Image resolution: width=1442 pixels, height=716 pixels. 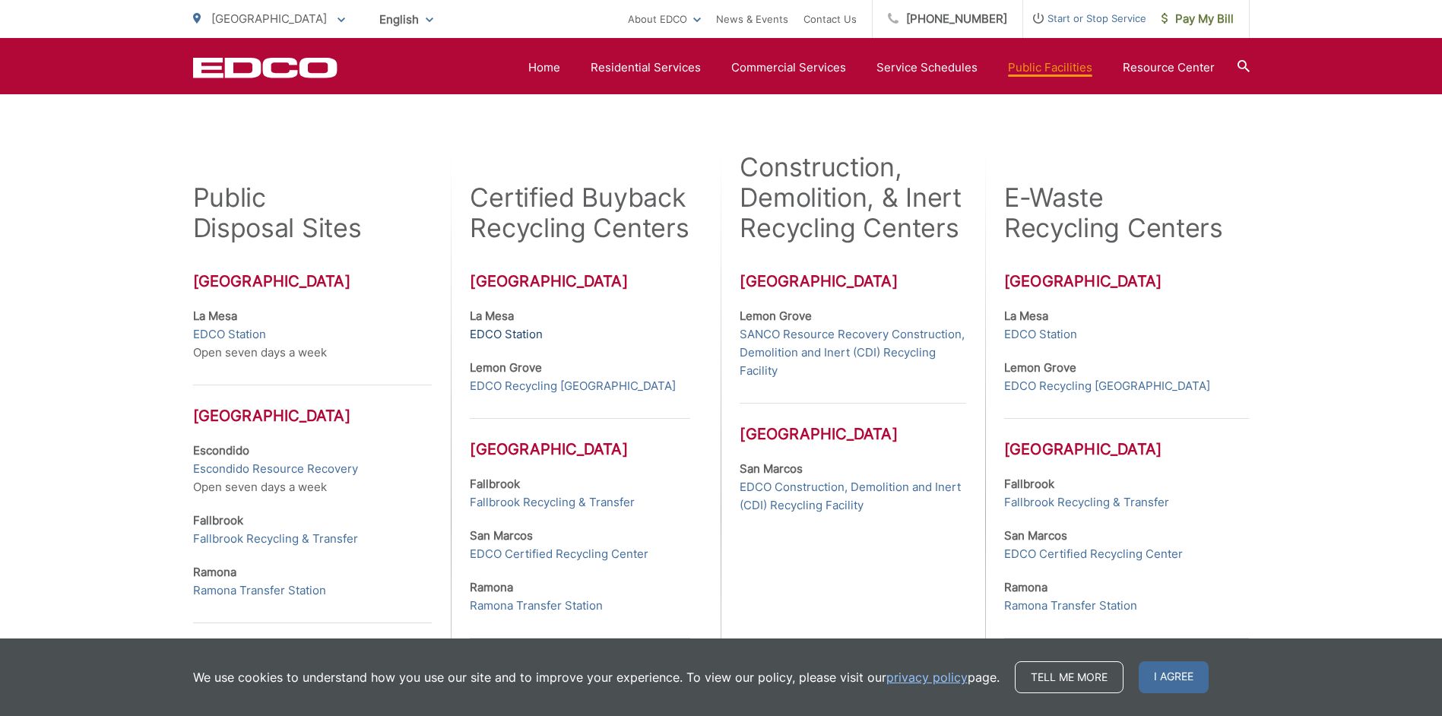 I want to click on p: We use cookies to understand how you use our site and to improve your experience. To view our pol..., so click(x=596, y=677).